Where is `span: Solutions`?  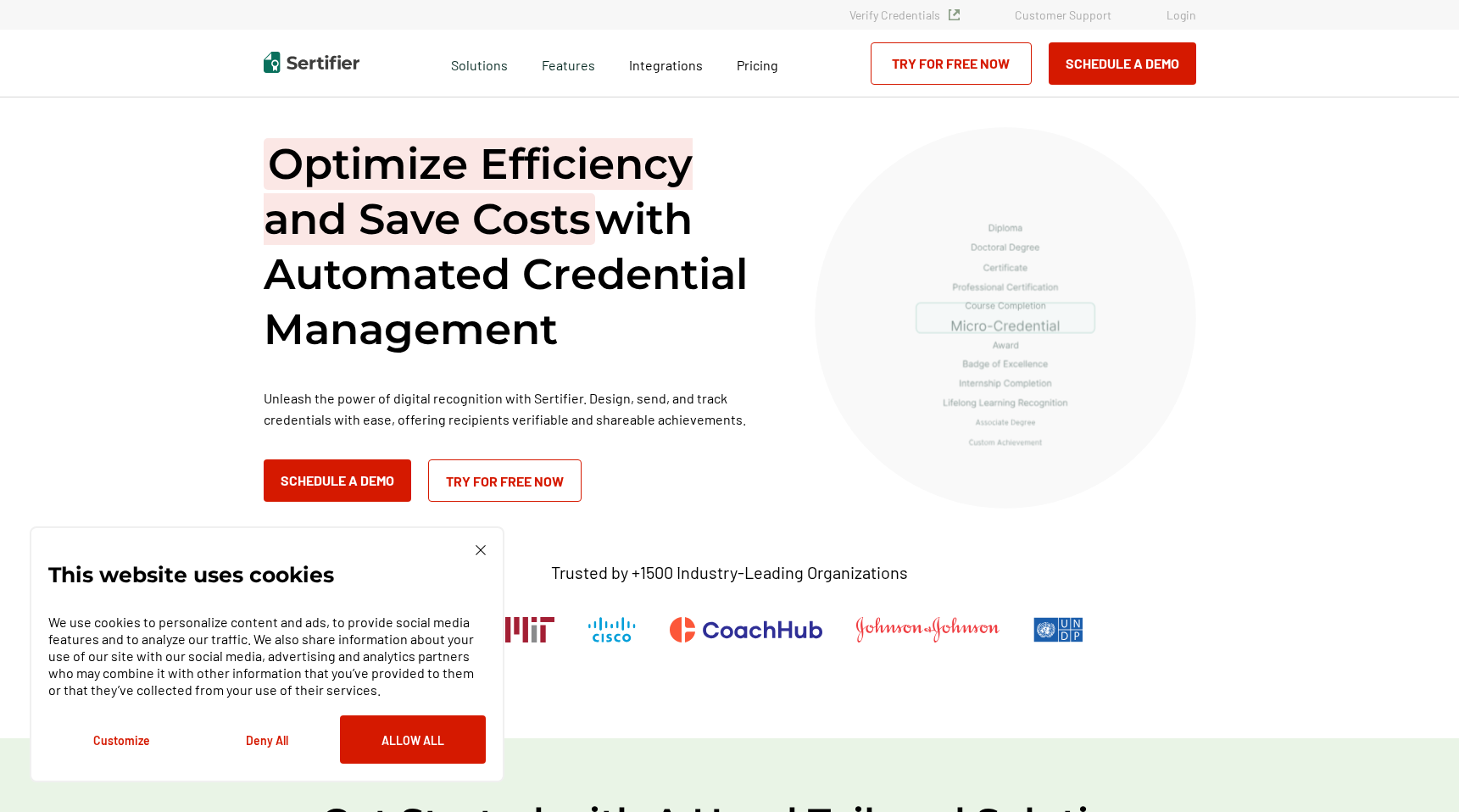 span: Solutions is located at coordinates (479, 63).